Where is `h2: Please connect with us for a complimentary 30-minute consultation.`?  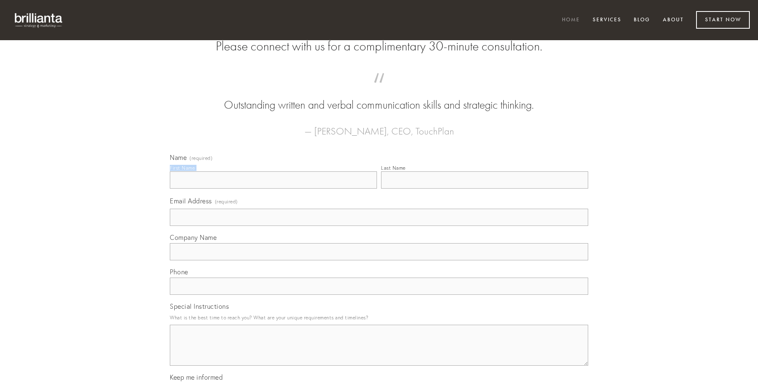 h2: Please connect with us for a complimentary 30-minute consultation. is located at coordinates (379, 46).